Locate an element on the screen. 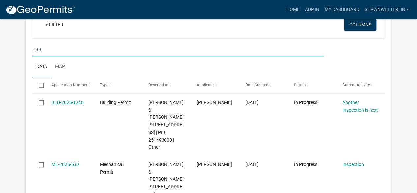 This screenshot has height=193, width=417. datatable-header-cell: Select is located at coordinates (39, 85).